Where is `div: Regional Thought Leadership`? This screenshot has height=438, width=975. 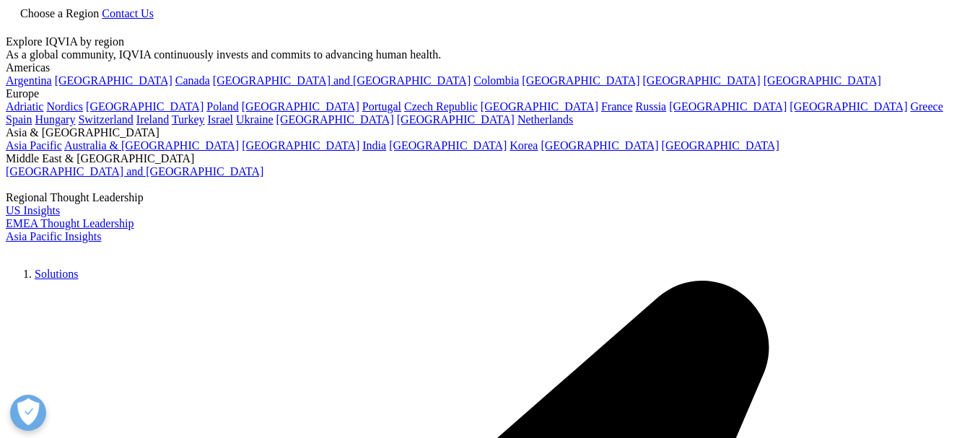 div: Regional Thought Leadership is located at coordinates (487, 198).